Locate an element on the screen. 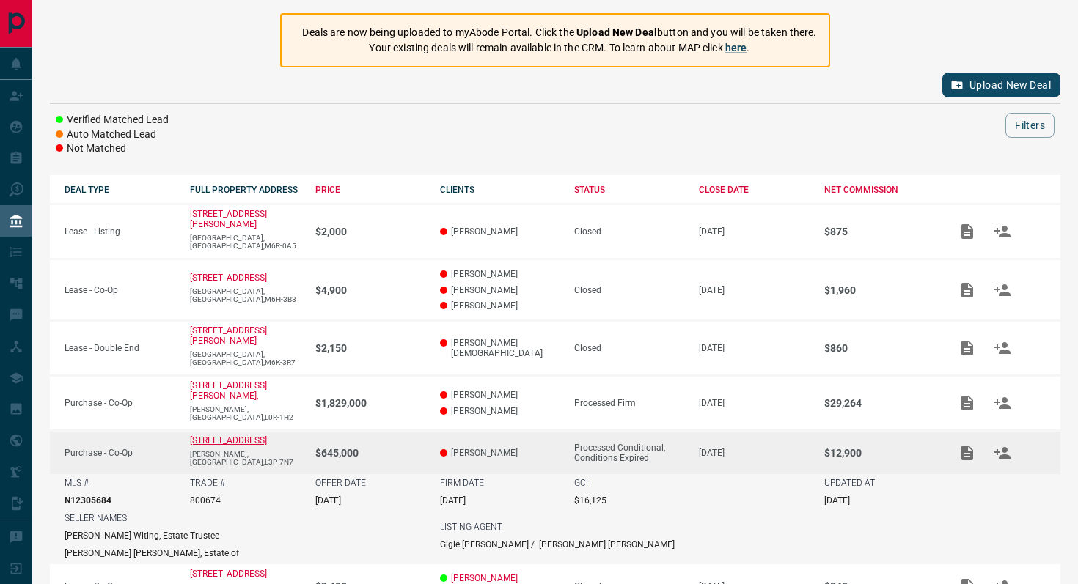 The image size is (1078, 584). button: Upload New Deal is located at coordinates (1001, 85).